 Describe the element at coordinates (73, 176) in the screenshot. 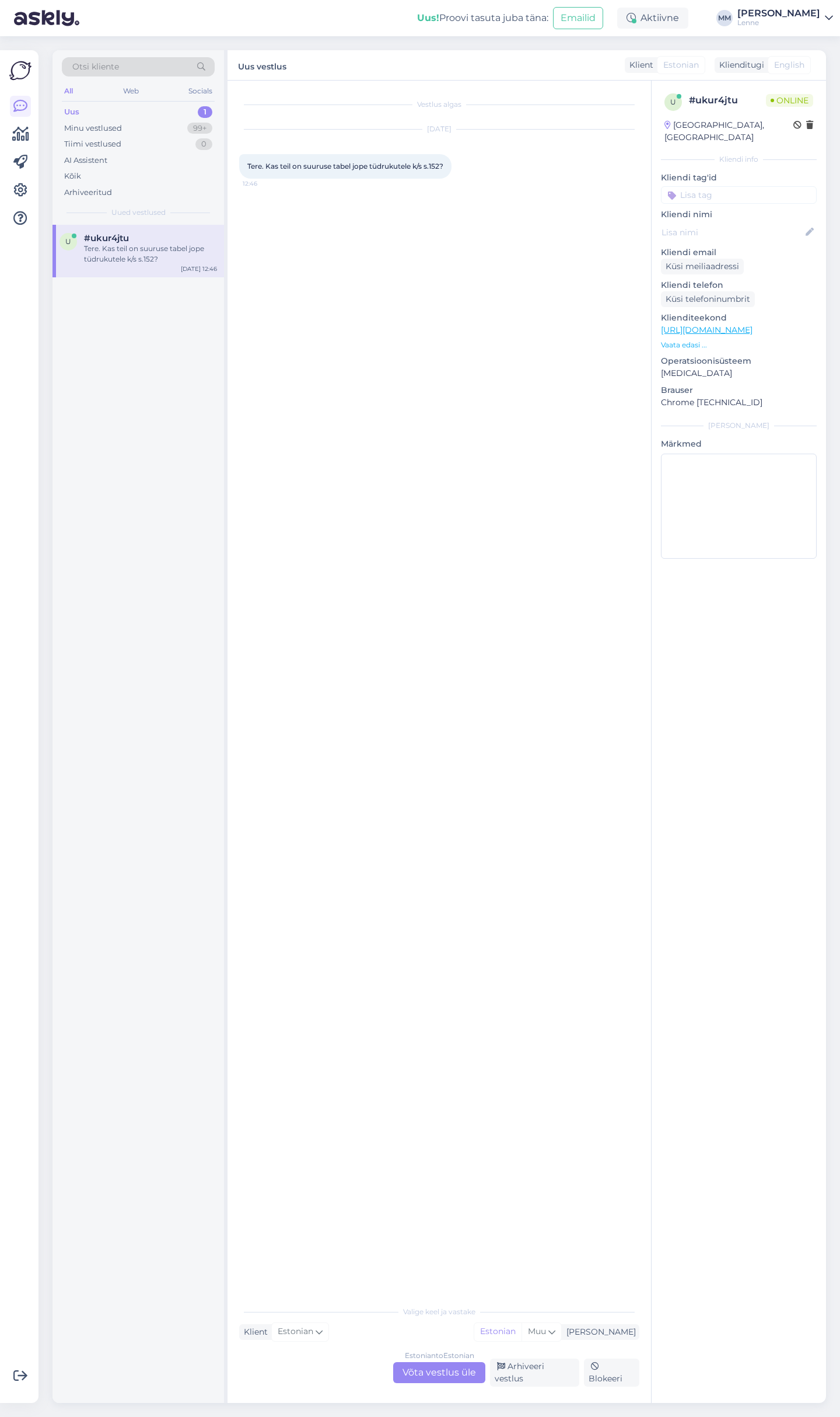

I see `div: Kõik` at that location.